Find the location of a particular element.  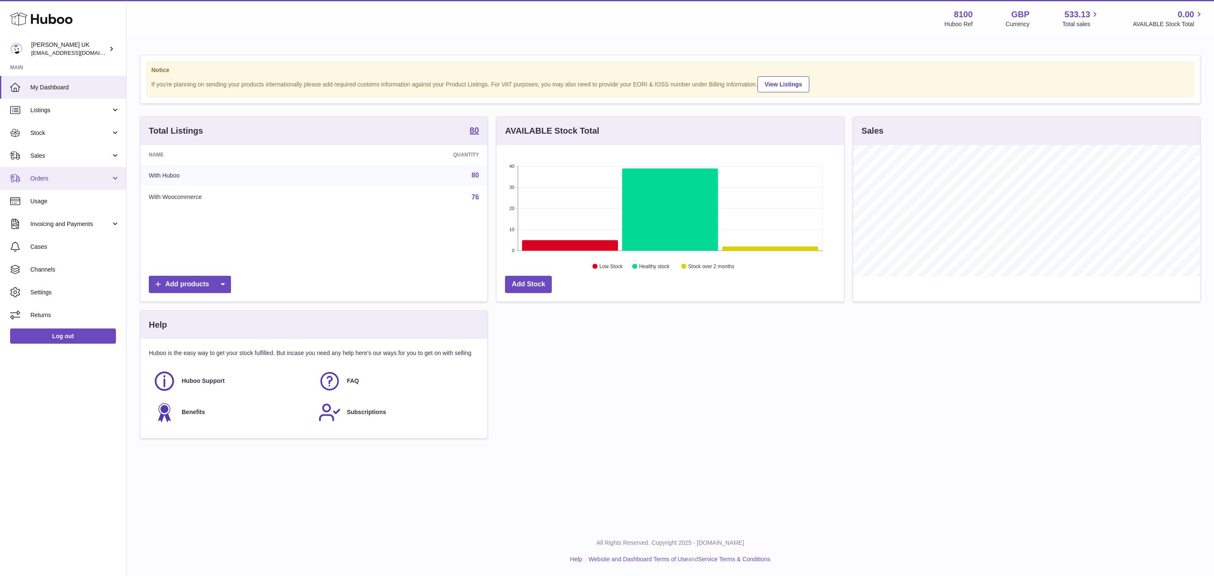

h3: Sales is located at coordinates (873, 131).